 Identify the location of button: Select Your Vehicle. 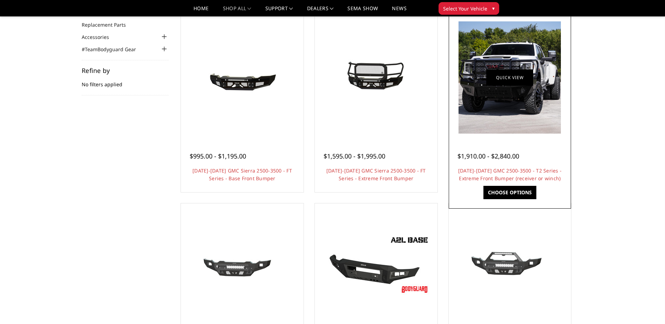
(469, 8).